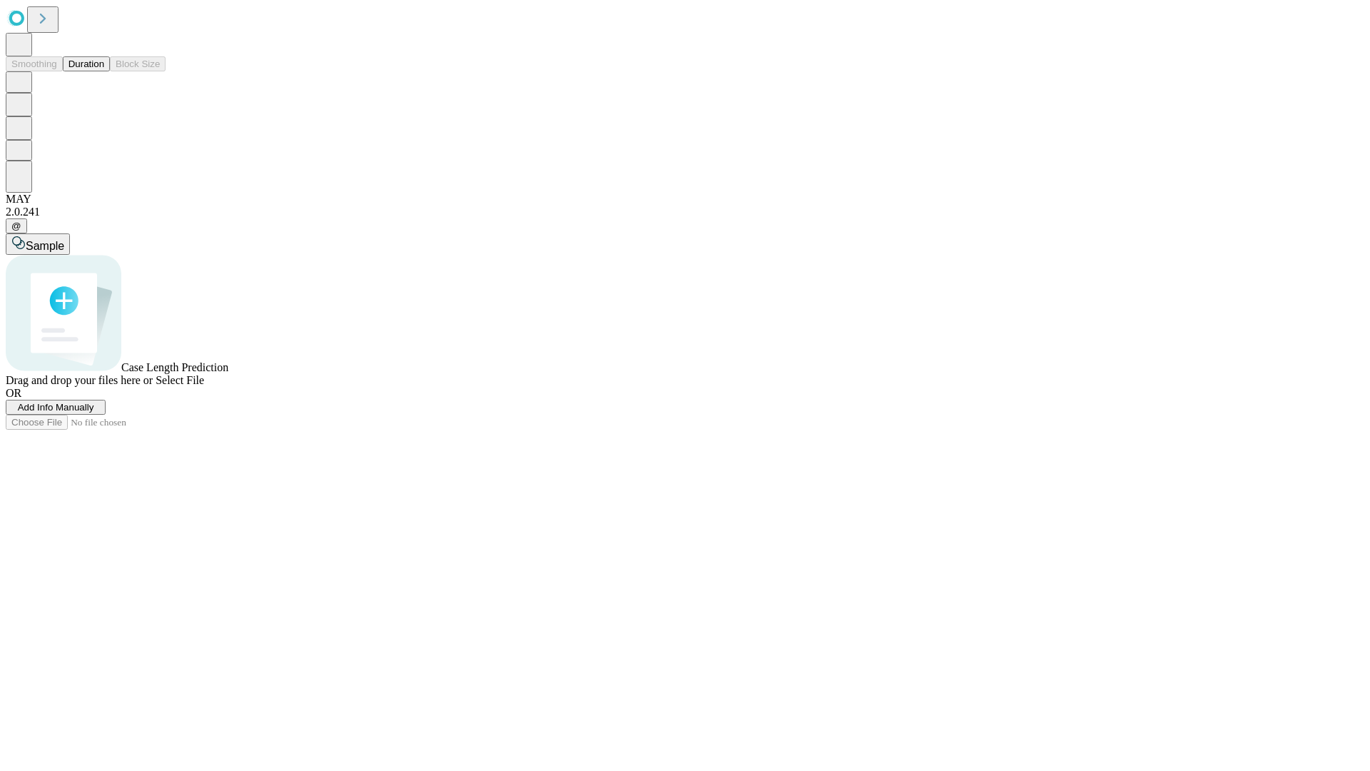  I want to click on div: MAY, so click(685, 199).